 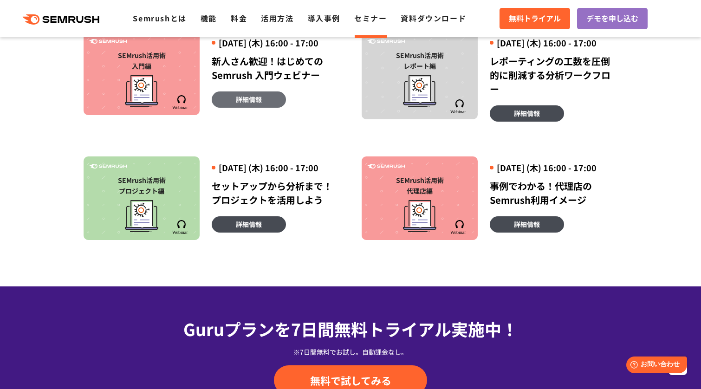 What do you see at coordinates (554, 193) in the screenshot?
I see `div: 事例でわかる！代理店のSemrush利用イメージ` at bounding box center [554, 193].